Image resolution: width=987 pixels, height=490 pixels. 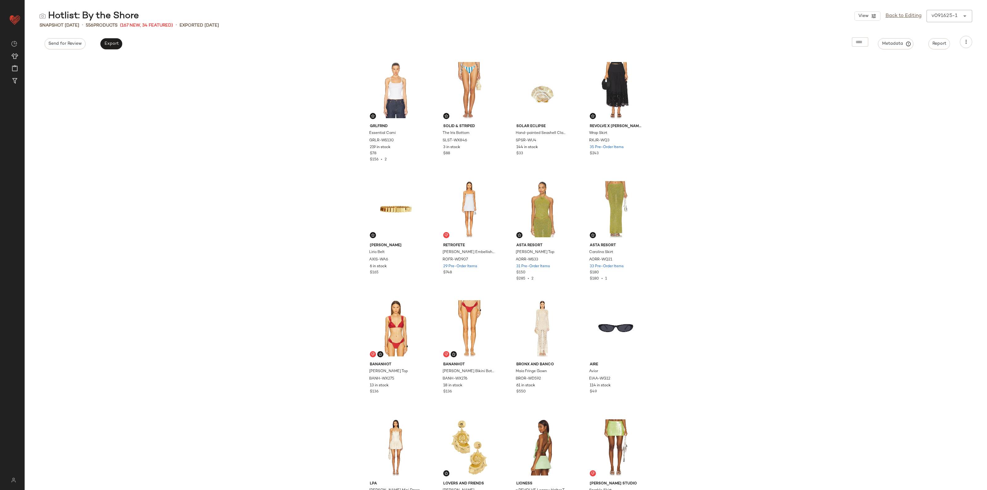 What do you see at coordinates (469, 209) in the screenshot?
I see `img: ROFR-WD907_V1.jpg` at bounding box center [469, 209].